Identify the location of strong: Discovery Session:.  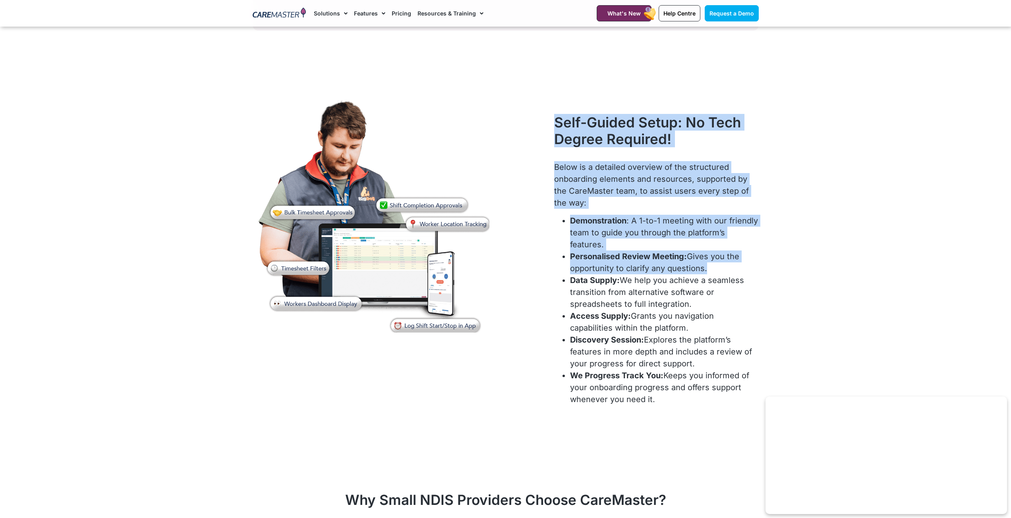
(607, 340).